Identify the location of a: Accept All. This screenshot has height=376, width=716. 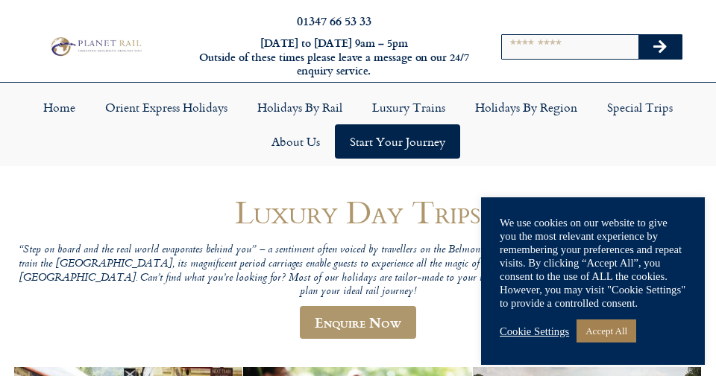
(606, 331).